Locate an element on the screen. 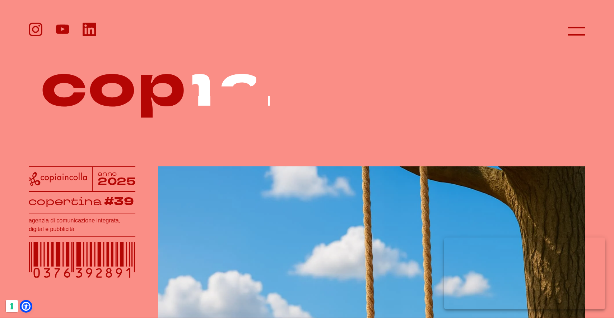 The height and width of the screenshot is (318, 614). tspan: copertina is located at coordinates (65, 201).